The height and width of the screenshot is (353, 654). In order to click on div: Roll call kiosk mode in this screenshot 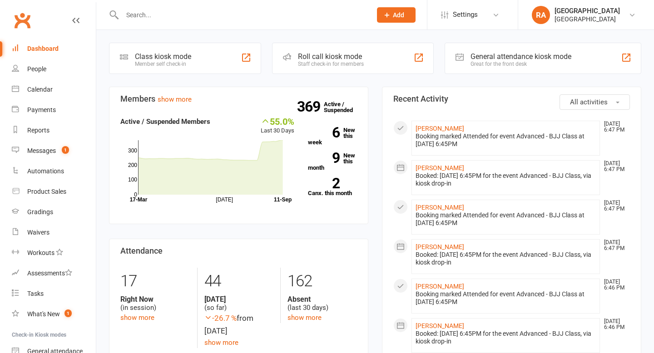, I will do `click(331, 56)`.